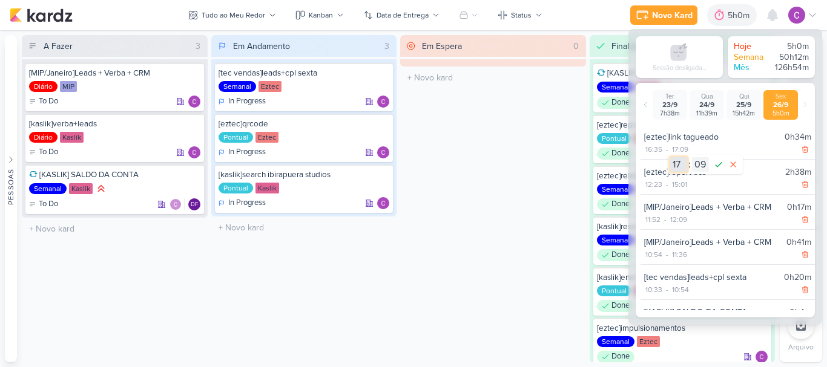 The width and height of the screenshot is (827, 367). Describe the element at coordinates (743, 96) in the screenshot. I see `div: Qui` at that location.